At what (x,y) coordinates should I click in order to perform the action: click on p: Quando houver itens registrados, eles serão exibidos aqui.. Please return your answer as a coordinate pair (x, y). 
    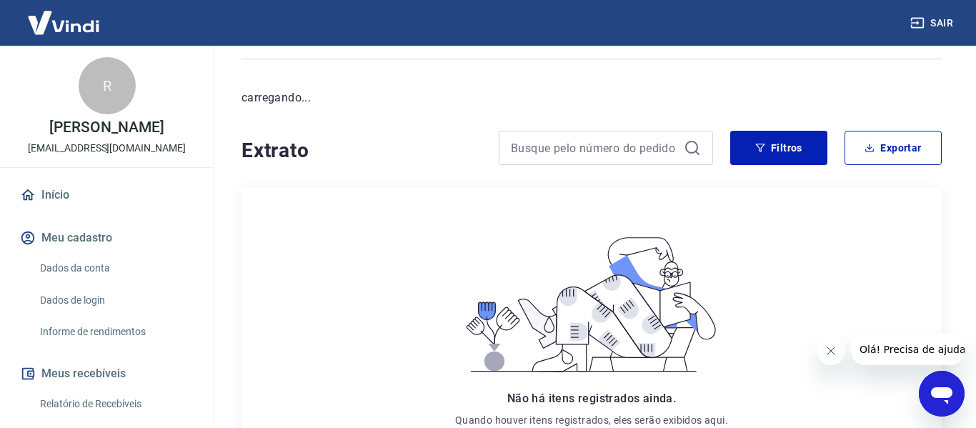
    Looking at the image, I should click on (591, 420).